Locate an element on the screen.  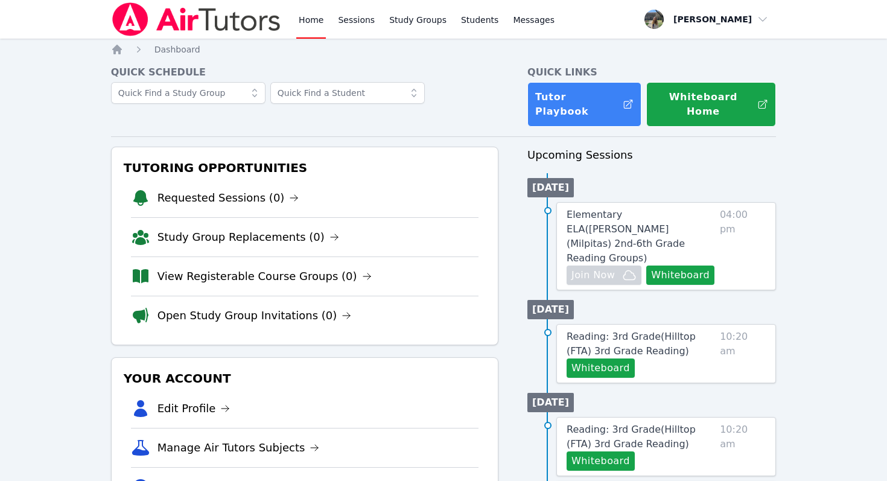
a: Requested Sessions (0) is located at coordinates (228, 198).